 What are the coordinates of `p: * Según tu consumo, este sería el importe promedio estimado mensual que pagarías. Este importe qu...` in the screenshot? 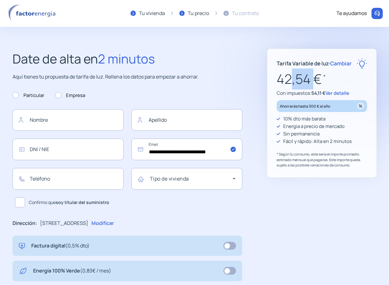 It's located at (322, 160).